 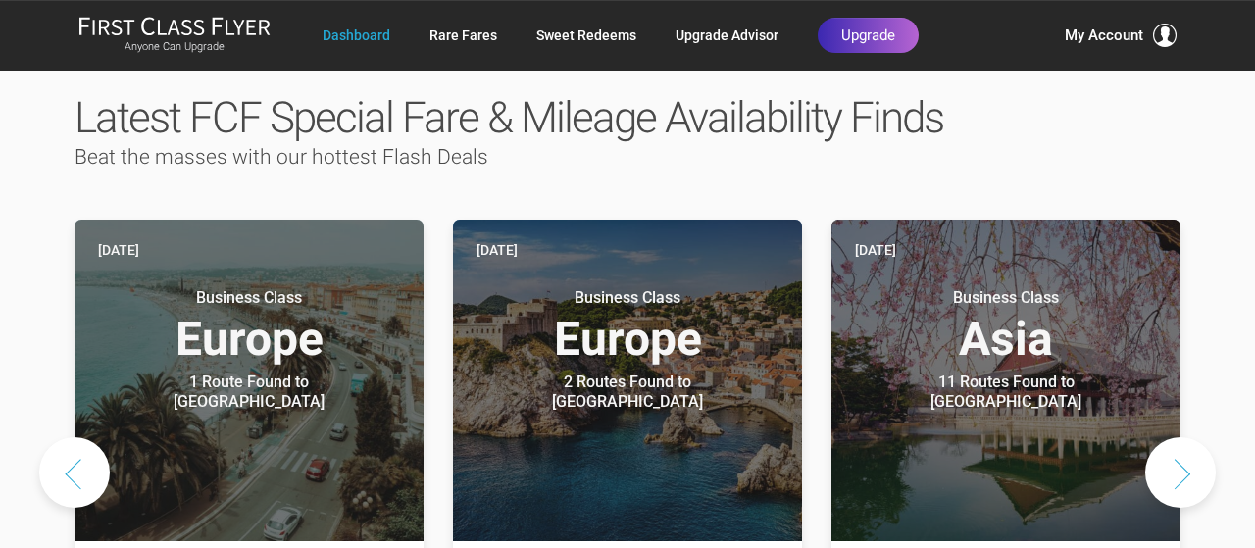 What do you see at coordinates (75, 473) in the screenshot?
I see `button: Previous slide` at bounding box center [75, 473].